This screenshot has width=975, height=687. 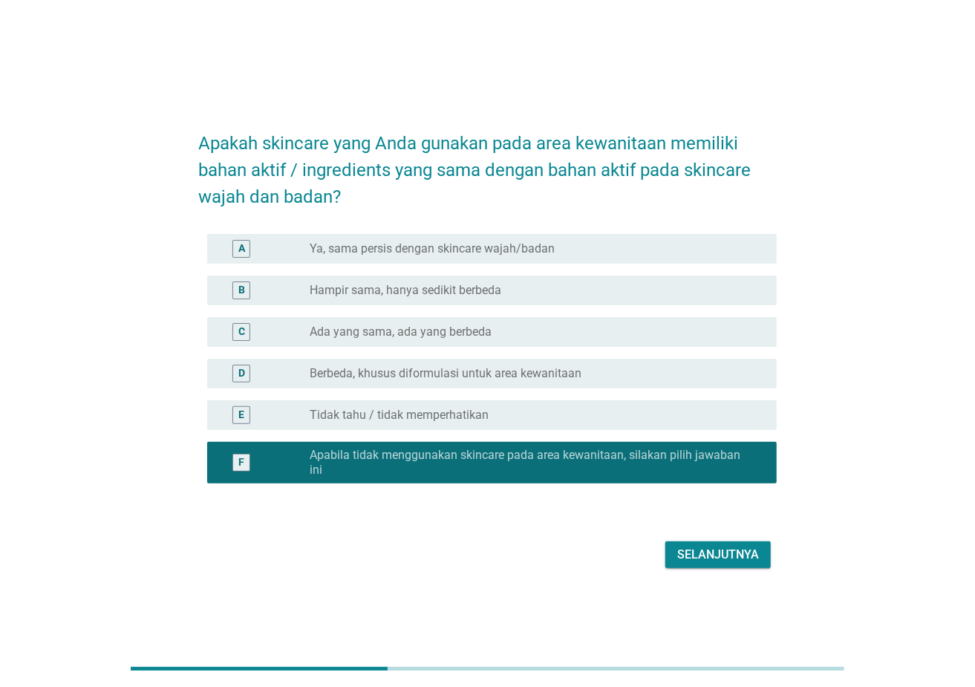 I want to click on div: Selanjutnya, so click(x=718, y=555).